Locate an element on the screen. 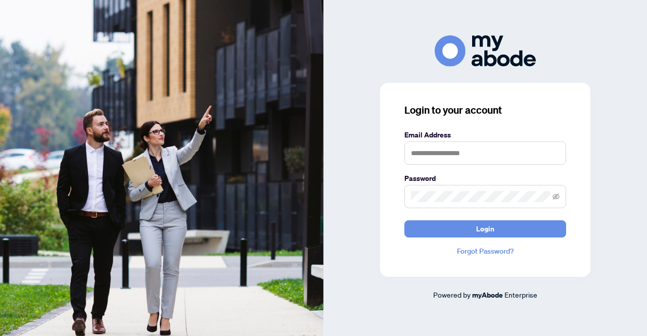  span: Login is located at coordinates (485, 229).